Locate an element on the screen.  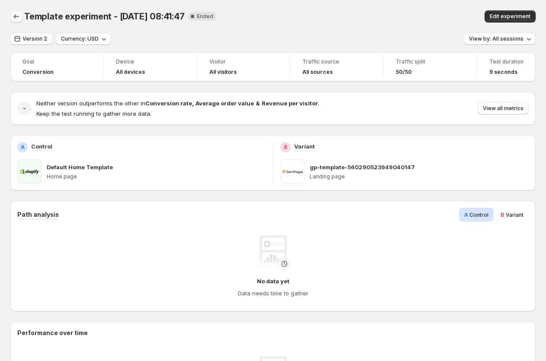
span: Neither version outperforms the other in . is located at coordinates (178, 103).